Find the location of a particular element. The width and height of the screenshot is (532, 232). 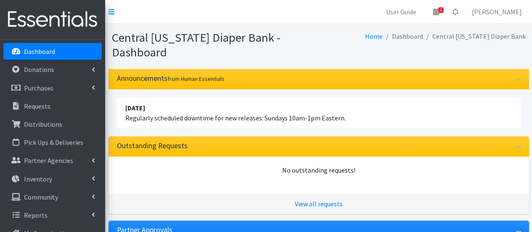

small: from Human Essentials is located at coordinates (196, 79).